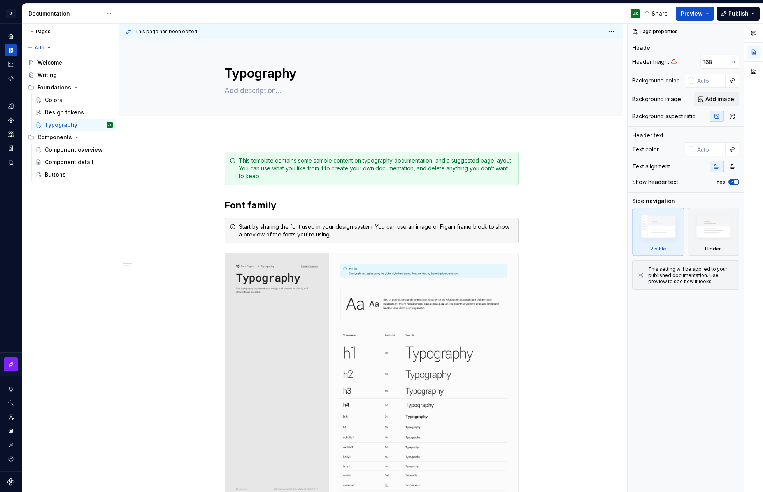  What do you see at coordinates (11, 36) in the screenshot?
I see `div: Home` at bounding box center [11, 36].